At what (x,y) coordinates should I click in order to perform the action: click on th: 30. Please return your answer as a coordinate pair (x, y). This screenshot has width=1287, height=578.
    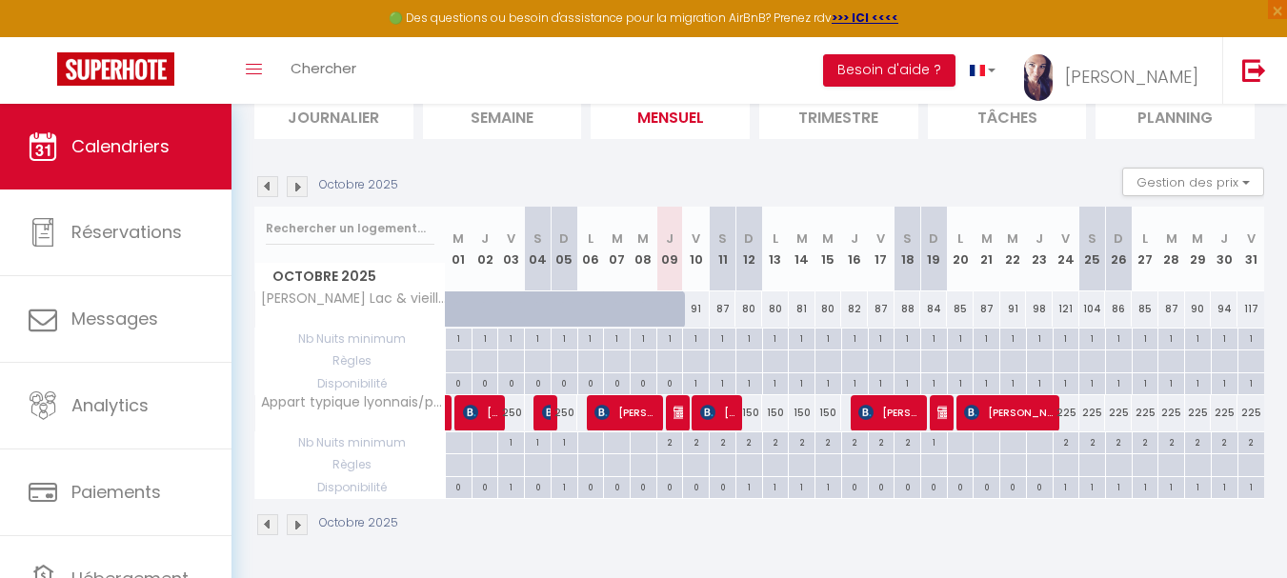
    Looking at the image, I should click on (1224, 249).